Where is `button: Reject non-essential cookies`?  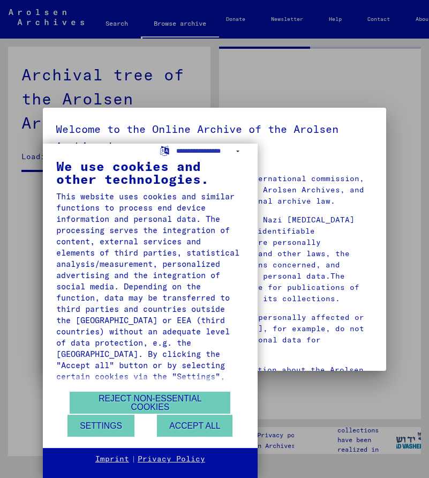
button: Reject non-essential cookies is located at coordinates (150, 402).